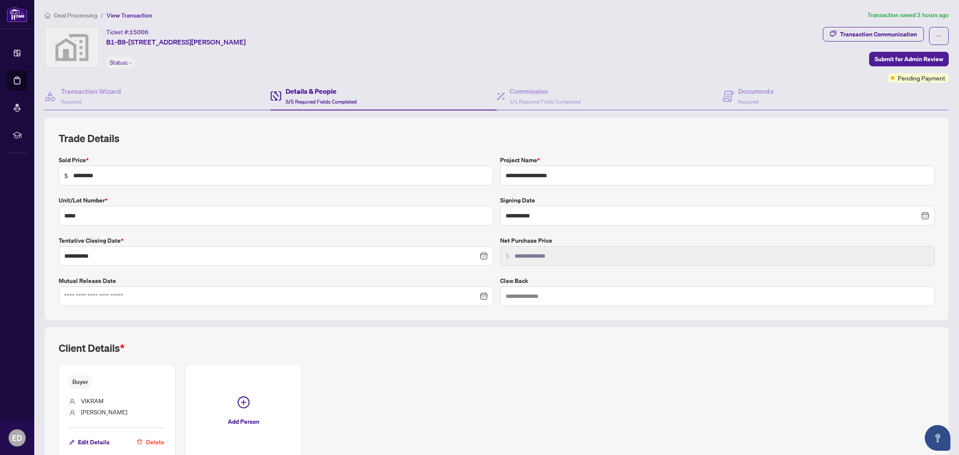  What do you see at coordinates (756, 91) in the screenshot?
I see `h4: Documents` at bounding box center [756, 91].